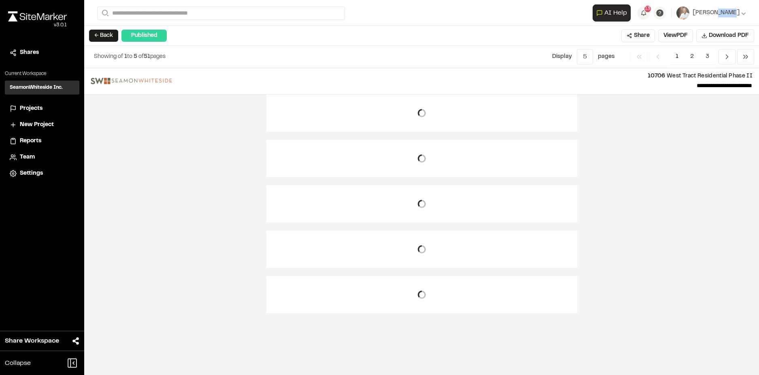  Describe the element at coordinates (725, 36) in the screenshot. I see `button: Download PDF` at that location.